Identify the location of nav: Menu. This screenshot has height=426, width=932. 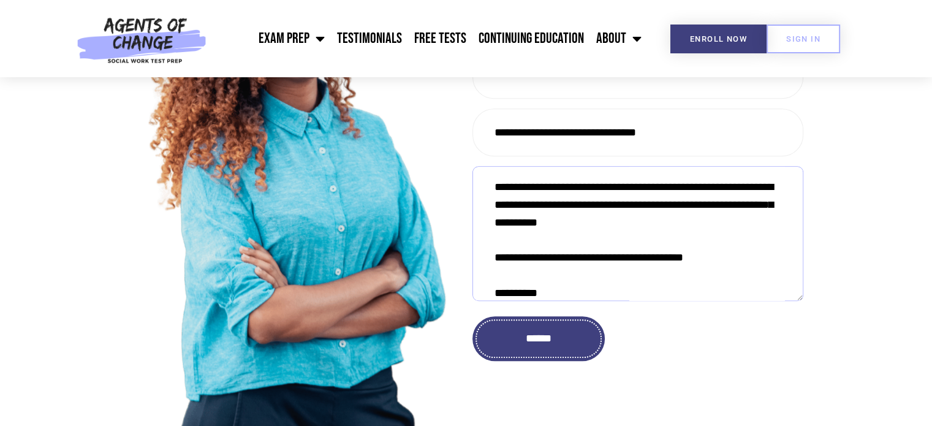
(430, 39).